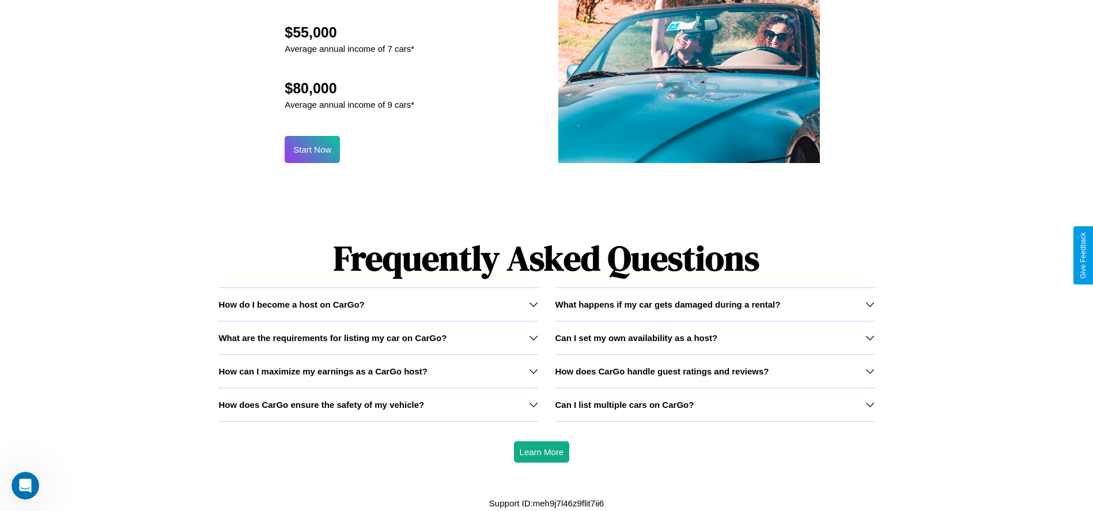 The height and width of the screenshot is (511, 1093). What do you see at coordinates (637, 338) in the screenshot?
I see `h3: Can I set my own availability as a host?` at bounding box center [637, 338].